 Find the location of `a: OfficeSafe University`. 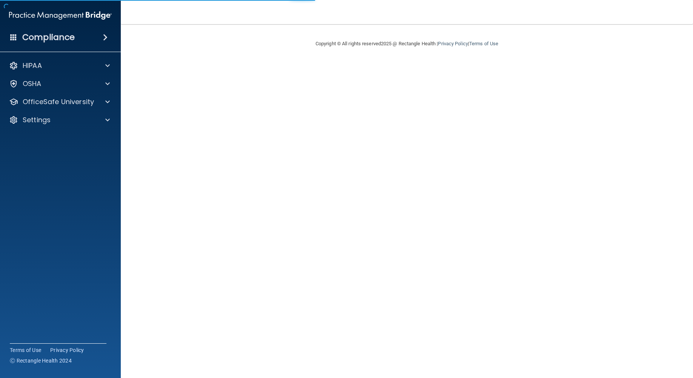

a: OfficeSafe University is located at coordinates (59, 102).